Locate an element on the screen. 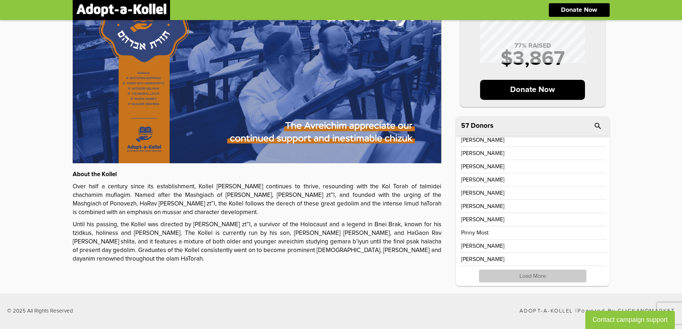 This screenshot has height=329, width=682. p: Load More is located at coordinates (533, 276).